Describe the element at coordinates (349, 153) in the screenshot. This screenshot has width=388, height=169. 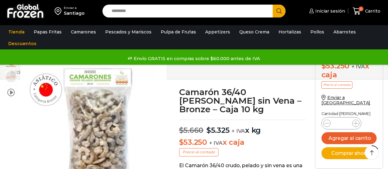
I see `button: Comprar ahora` at that location.